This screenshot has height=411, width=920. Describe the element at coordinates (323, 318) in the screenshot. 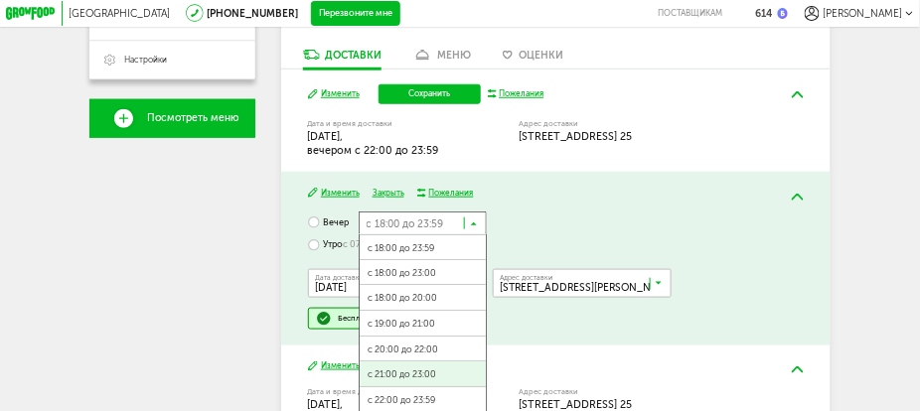

I see `img: done.51a953a.svg` at that location.